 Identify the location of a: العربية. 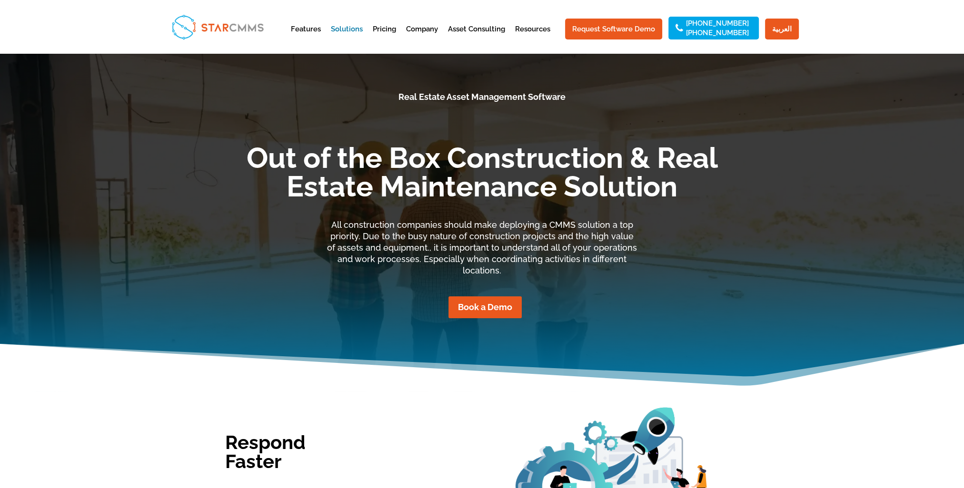
(782, 29).